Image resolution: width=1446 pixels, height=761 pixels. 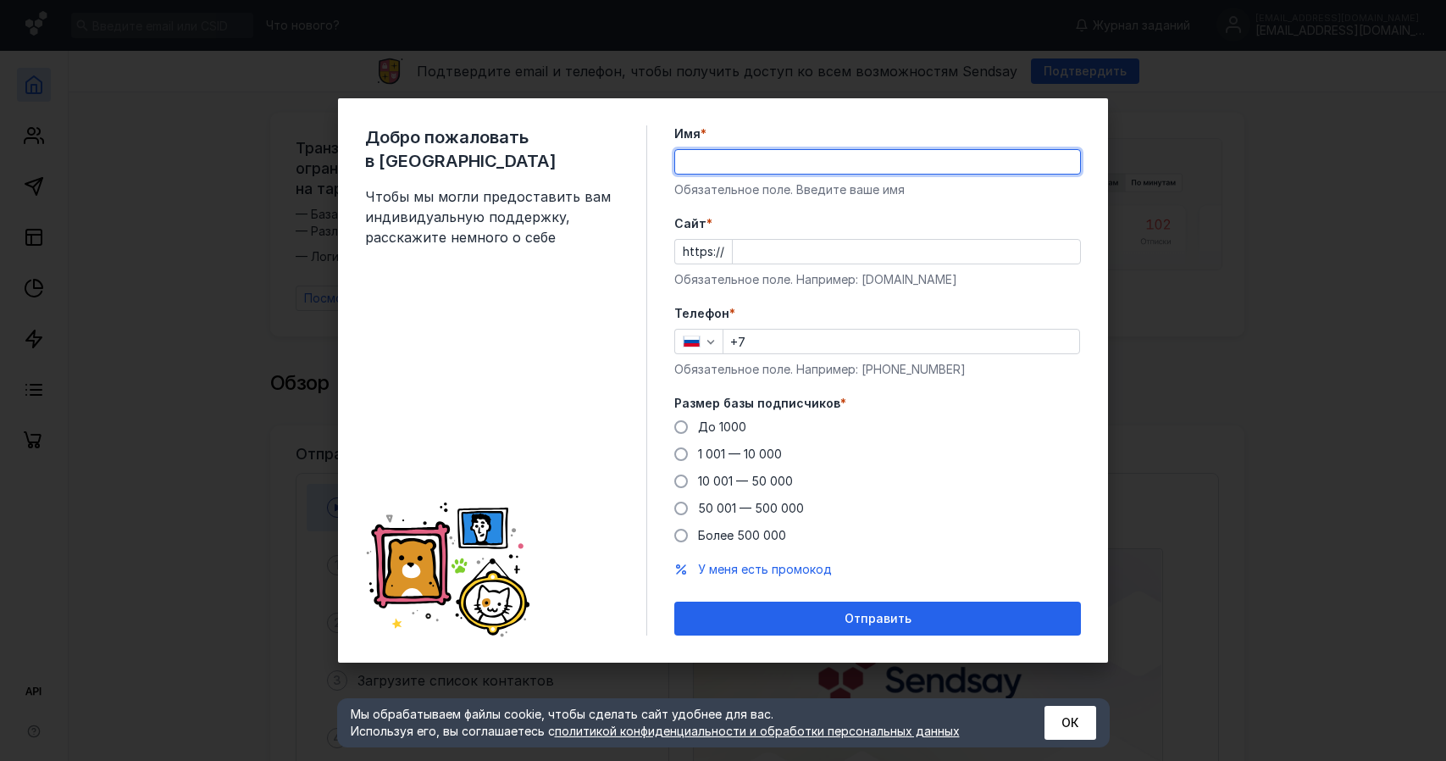 What do you see at coordinates (742, 535) in the screenshot?
I see `span: Более 500 000` at bounding box center [742, 535].